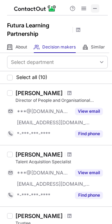 The width and height of the screenshot is (112, 224). Describe the element at coordinates (59, 47) in the screenshot. I see `span: Decision makers` at that location.